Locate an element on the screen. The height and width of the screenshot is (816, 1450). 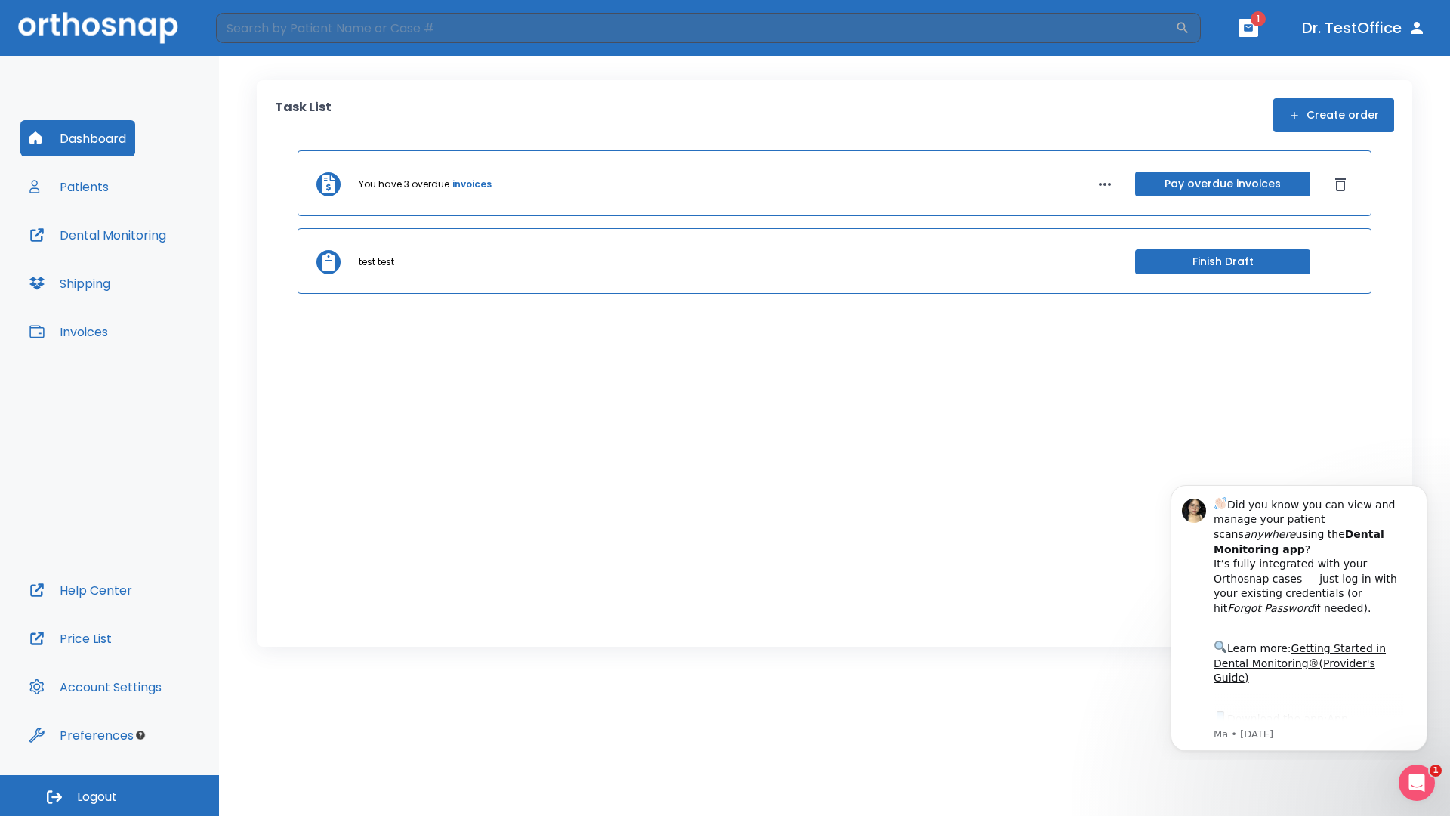
i: anywhere is located at coordinates (122, 63).